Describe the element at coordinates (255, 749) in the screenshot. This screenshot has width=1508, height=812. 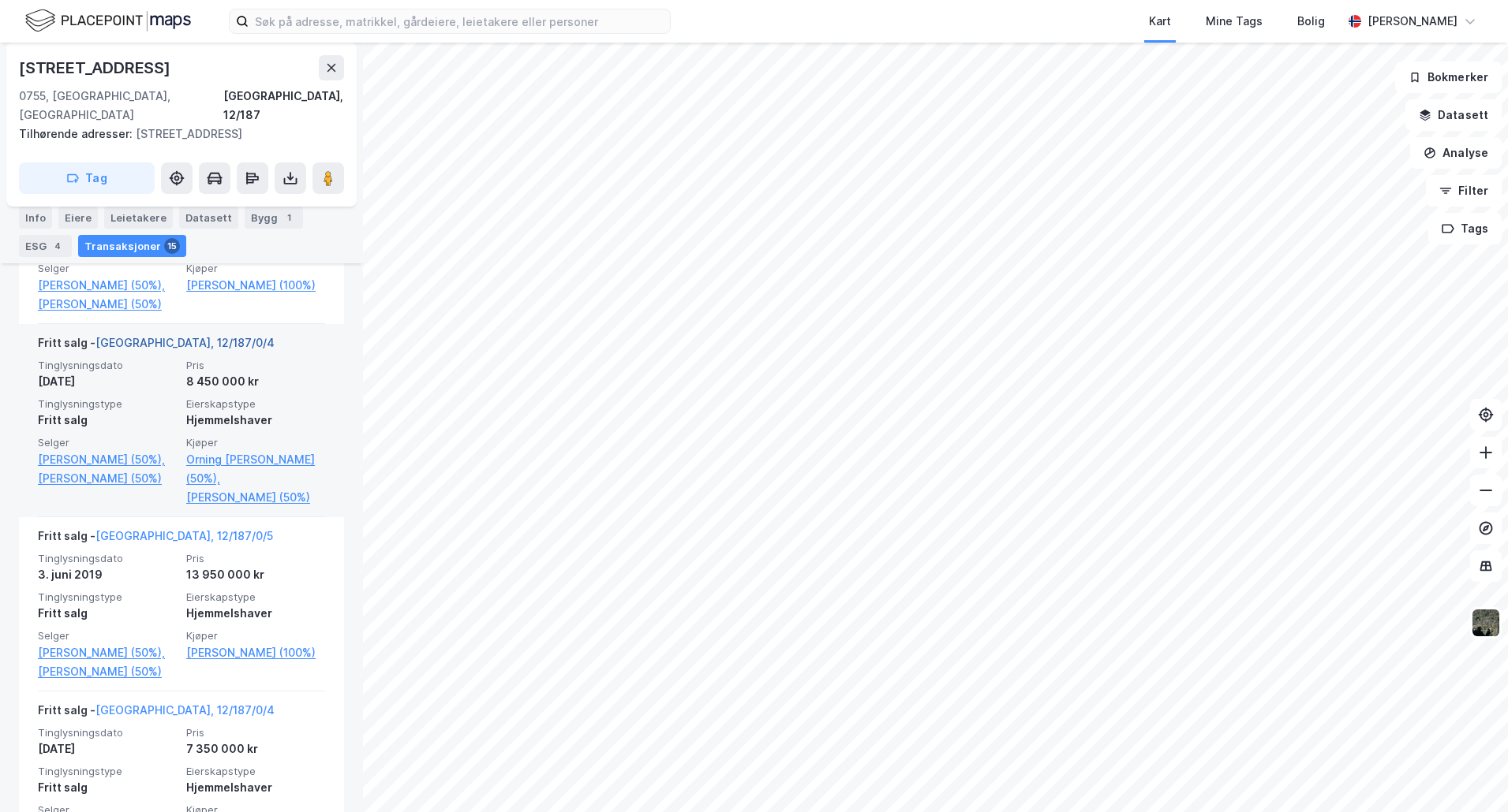
I see `div: 7 350 000 kr` at that location.